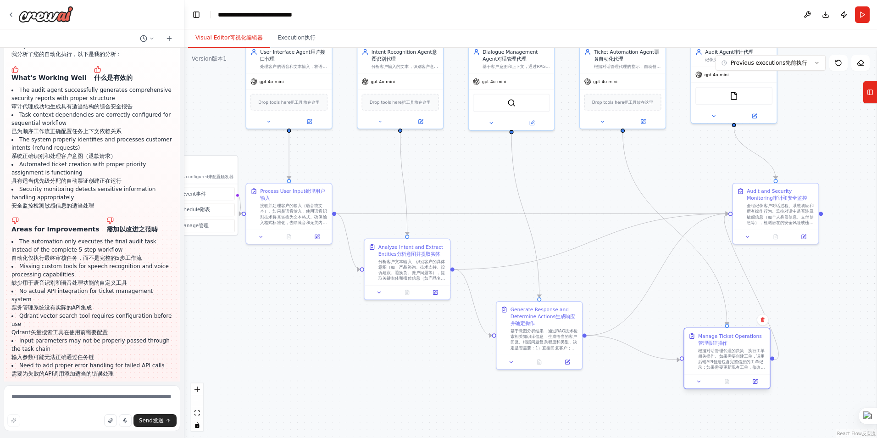 The height and width of the screenshot is (438, 877). Describe the element at coordinates (730, 336) in the screenshot. I see `font: Manage Ticket Operations` at that location.